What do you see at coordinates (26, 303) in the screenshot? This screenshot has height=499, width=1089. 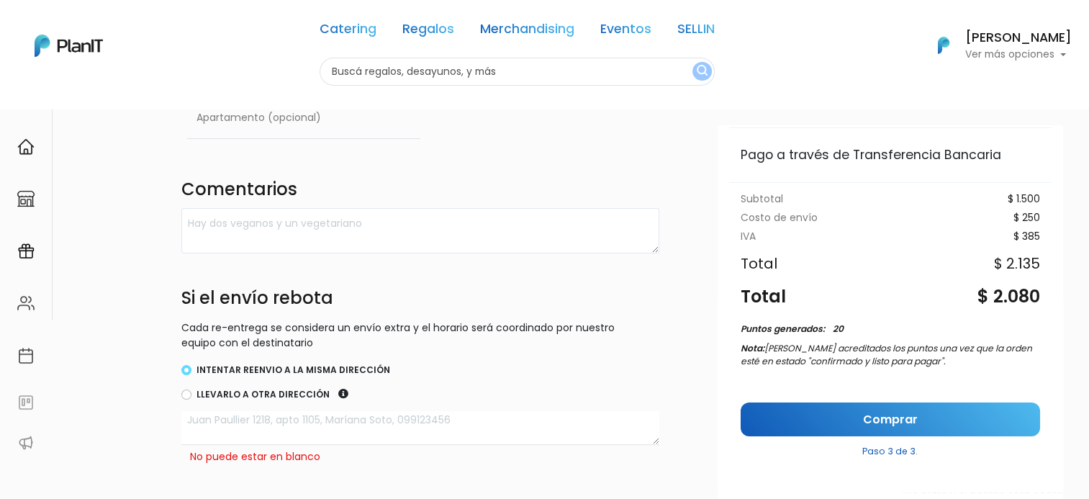 I see `img: people-662611757002400ad9ed0e3c099ab2801c6687ba6c219adb57efc949bc21e19d.svg` at bounding box center [26, 303].